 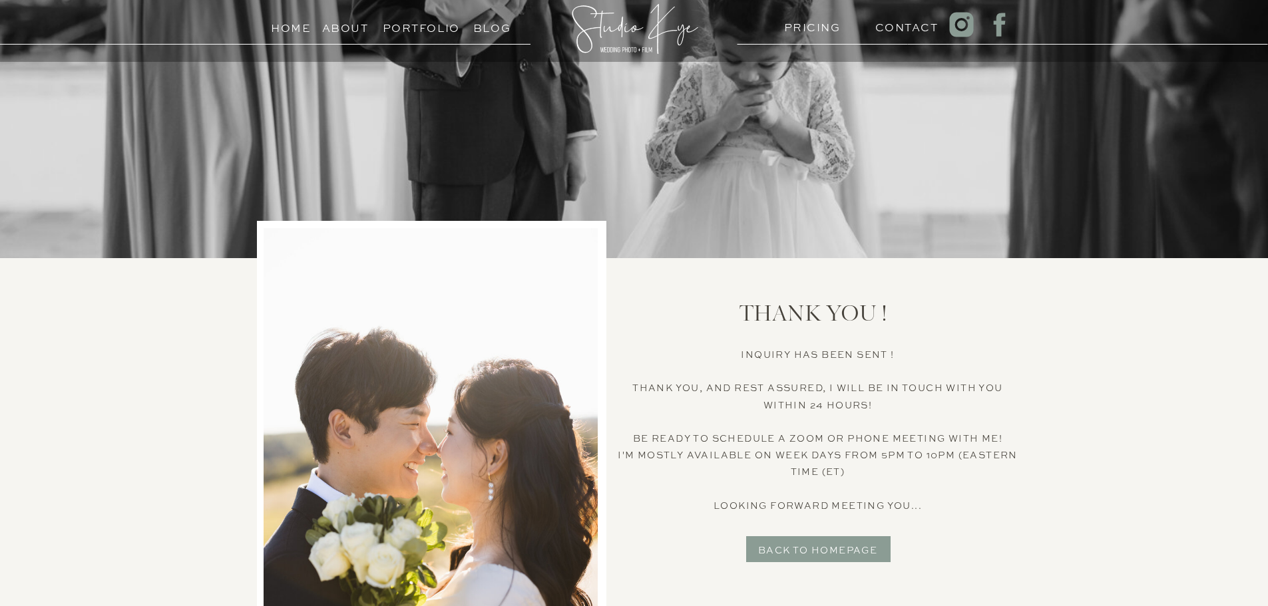 What do you see at coordinates (901, 24) in the screenshot?
I see `h3: Contact` at bounding box center [901, 24].